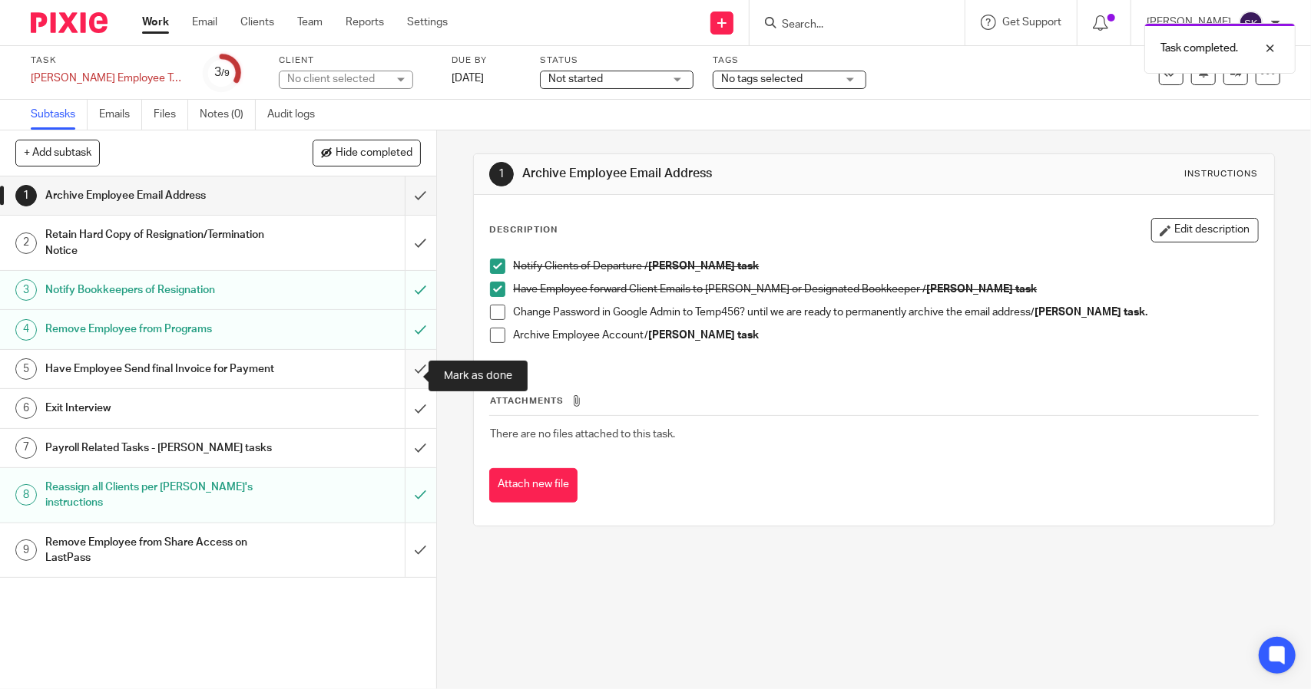 This screenshot has width=1311, height=689. Describe the element at coordinates (26, 495) in the screenshot. I see `div: 8` at that location.